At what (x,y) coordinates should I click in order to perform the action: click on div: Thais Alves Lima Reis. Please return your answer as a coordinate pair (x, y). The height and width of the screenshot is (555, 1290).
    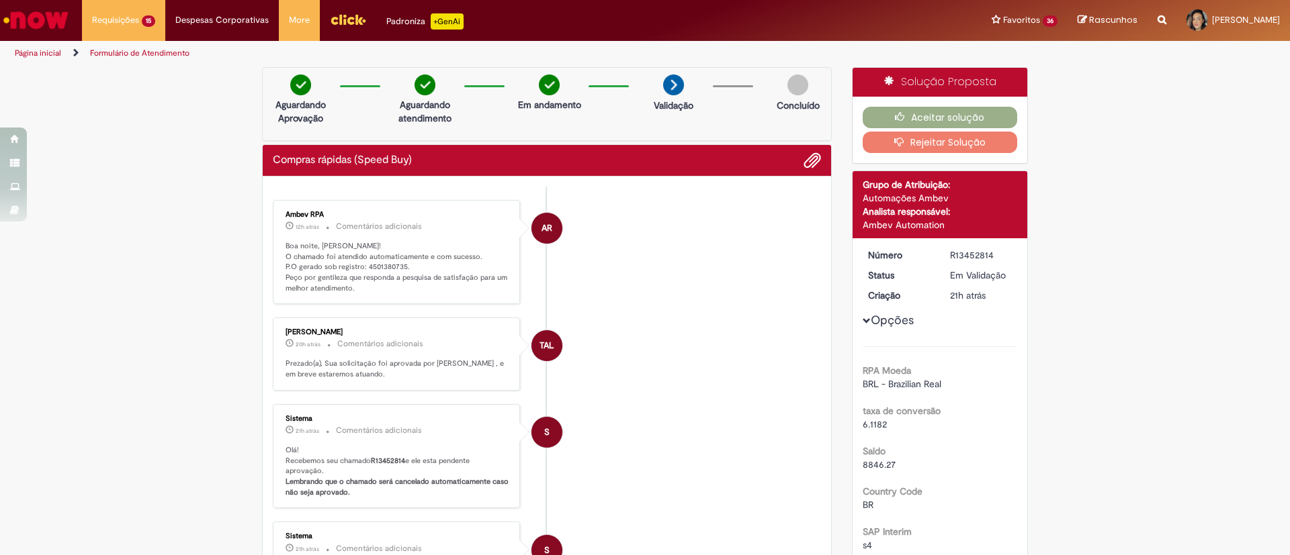
    Looking at the image, I should click on (547, 346).